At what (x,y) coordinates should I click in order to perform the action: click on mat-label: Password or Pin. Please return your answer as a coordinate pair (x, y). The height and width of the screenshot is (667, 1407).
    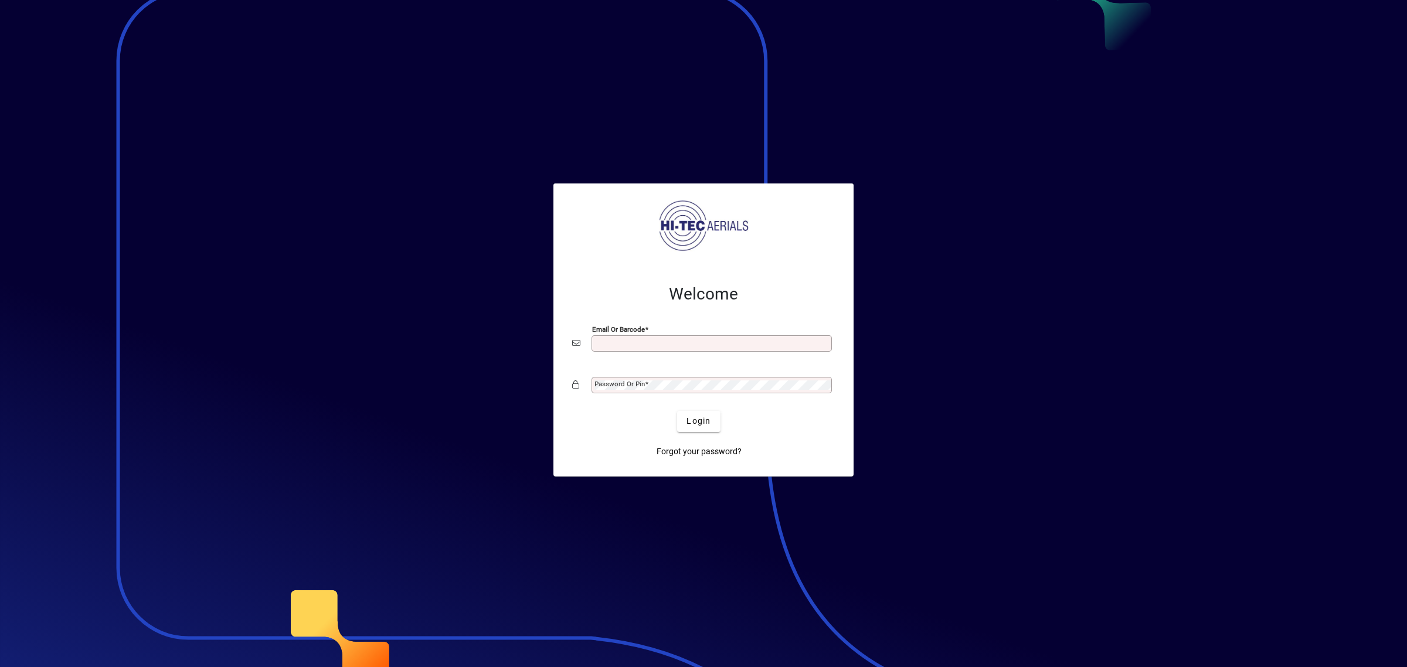
    Looking at the image, I should click on (620, 384).